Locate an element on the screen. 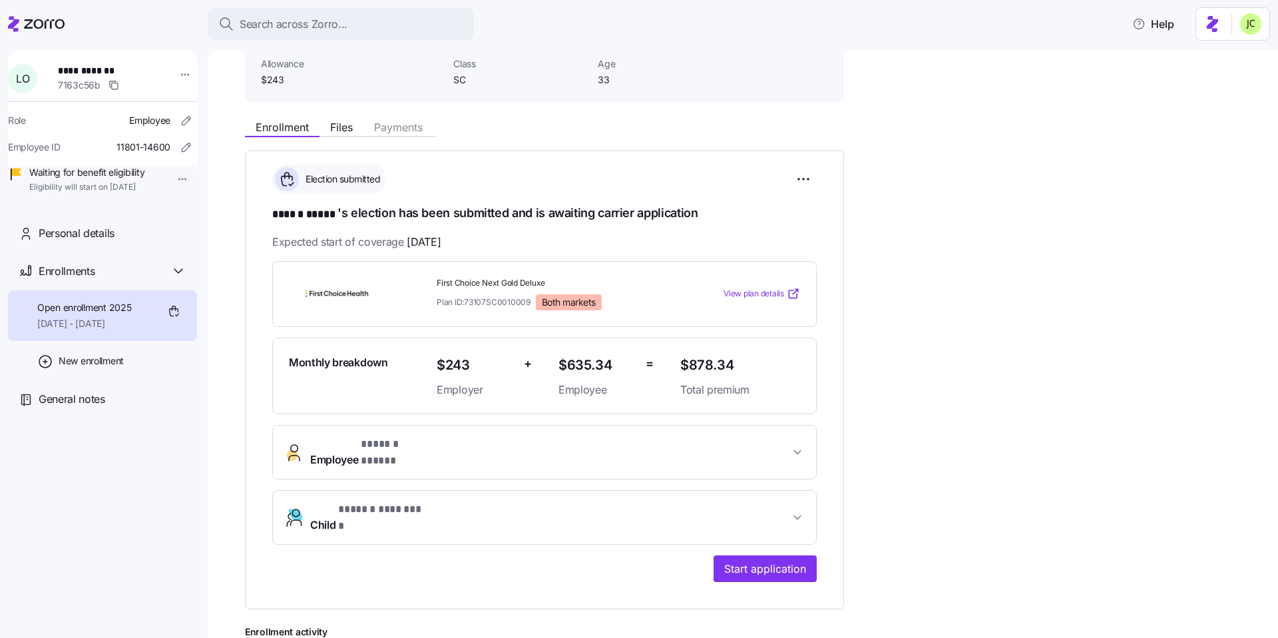 Image resolution: width=1278 pixels, height=638 pixels. span: View plan details is located at coordinates (753, 293).